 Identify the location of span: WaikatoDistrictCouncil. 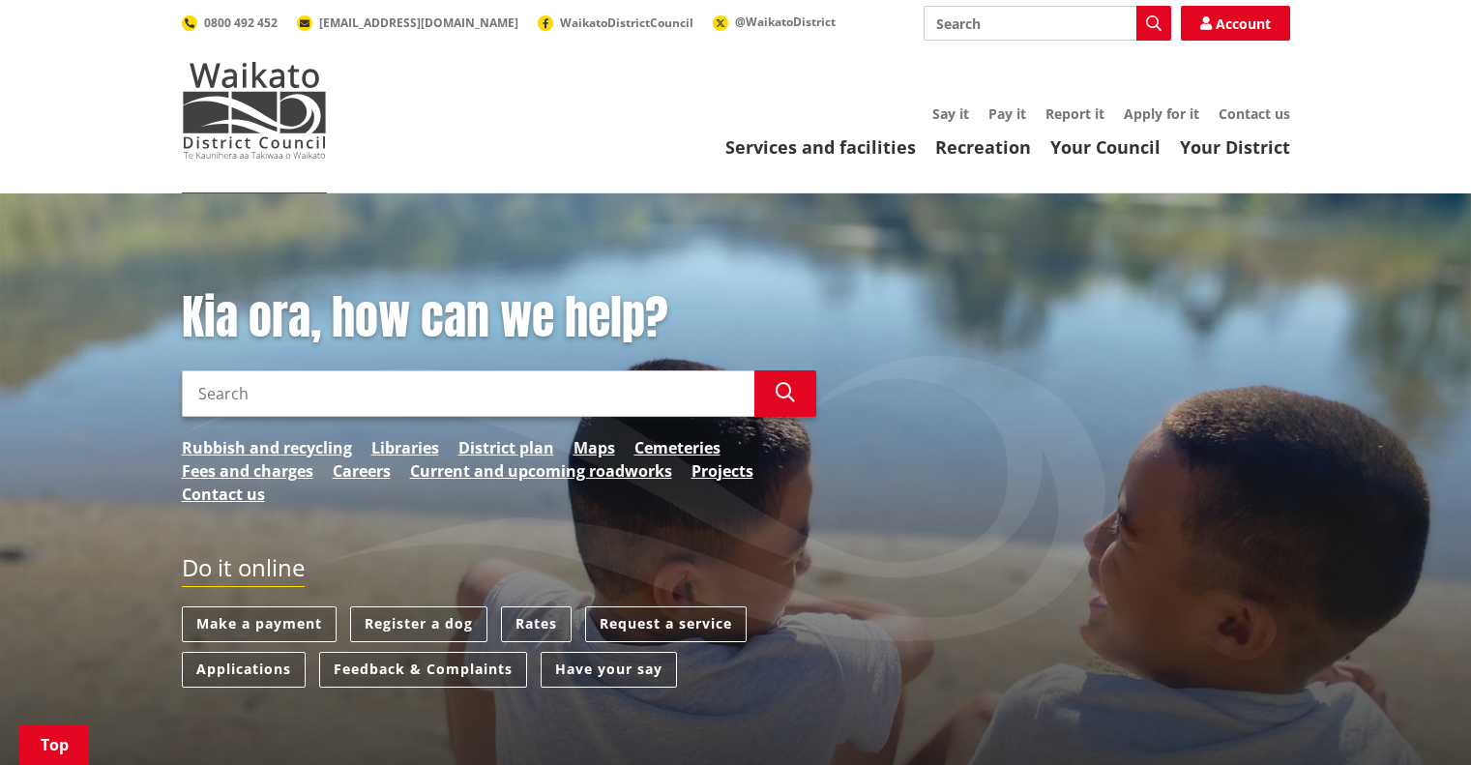
(627, 22).